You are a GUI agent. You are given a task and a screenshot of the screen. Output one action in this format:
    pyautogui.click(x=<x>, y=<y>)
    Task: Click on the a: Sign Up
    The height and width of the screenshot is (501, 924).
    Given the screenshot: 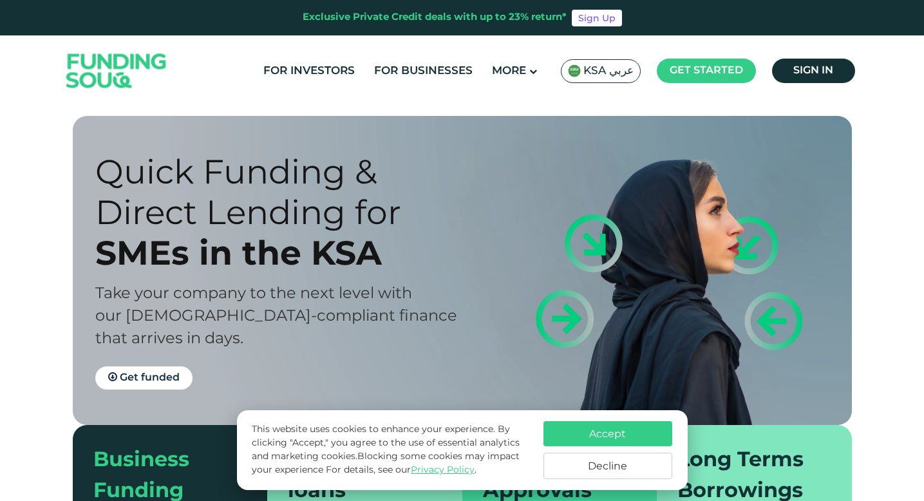 What is the action you would take?
    pyautogui.click(x=597, y=18)
    